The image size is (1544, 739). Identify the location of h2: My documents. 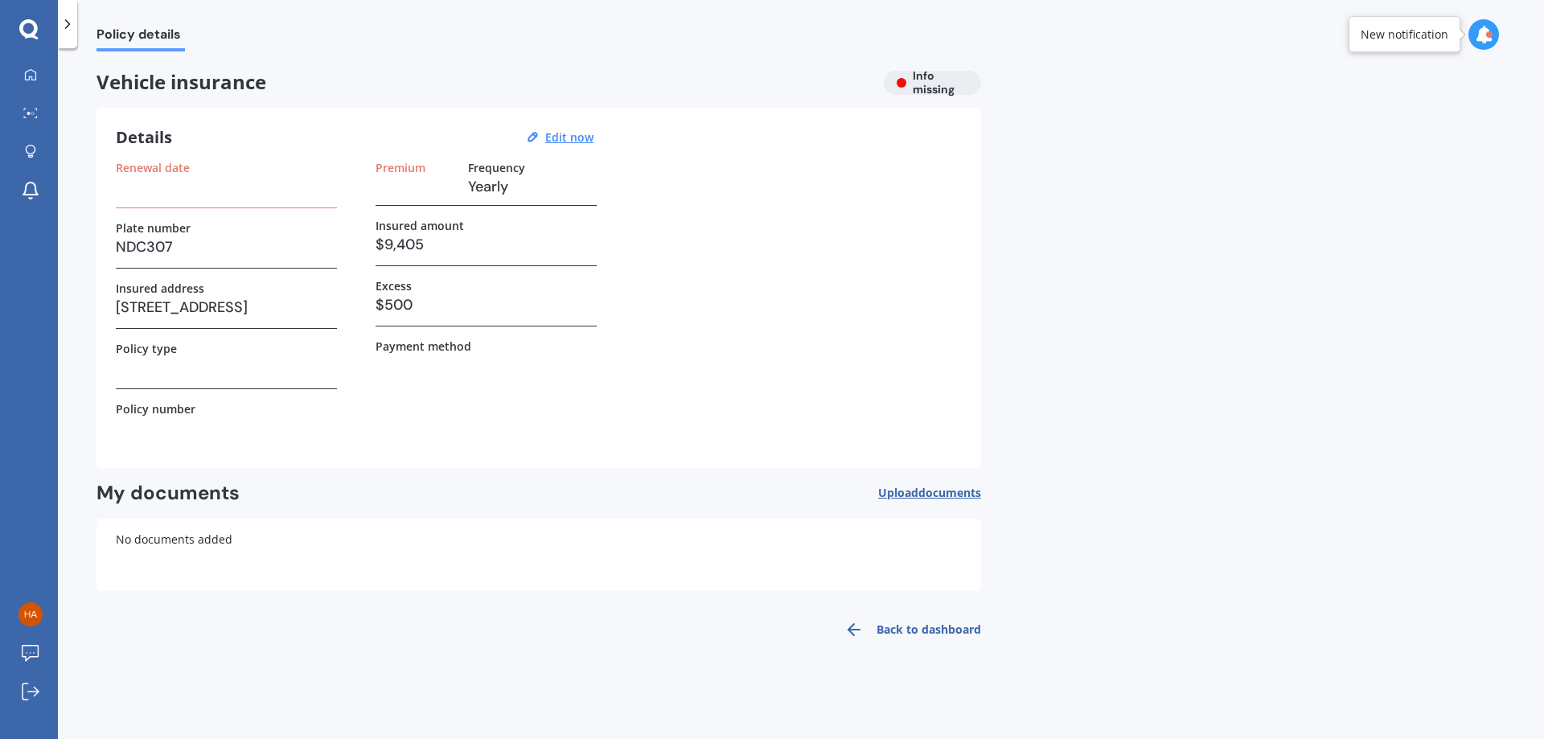
(168, 493).